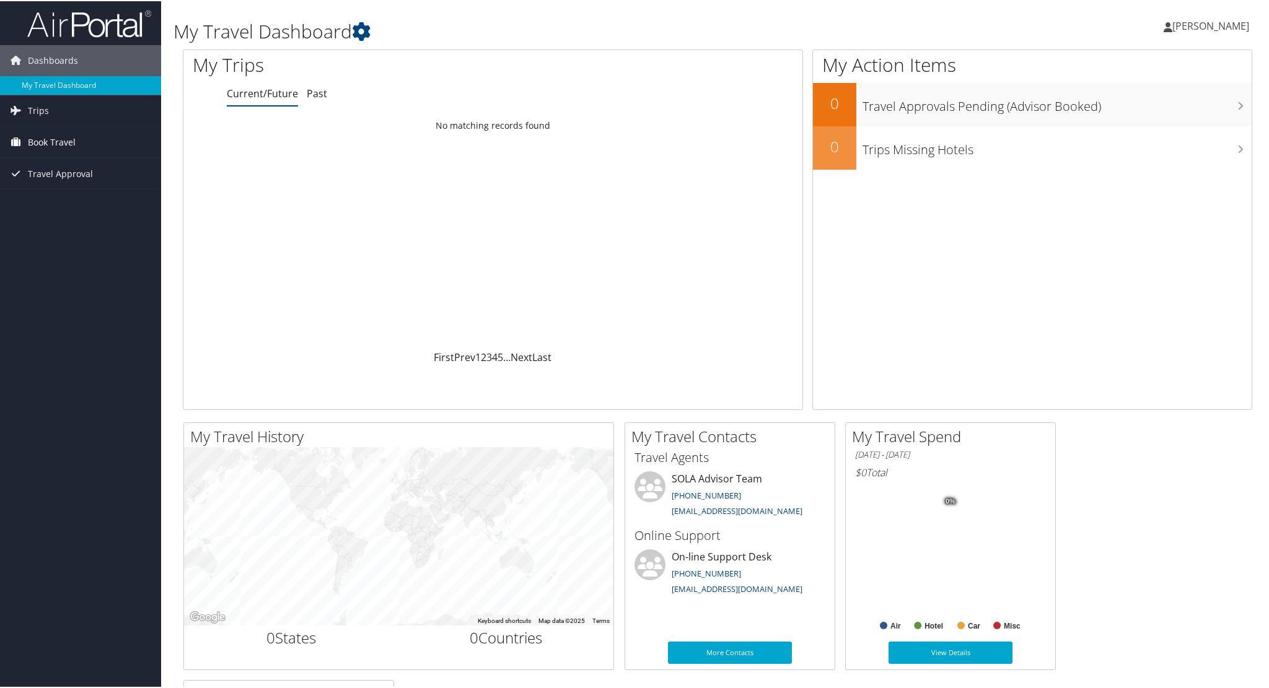 The image size is (1269, 688). Describe the element at coordinates (536, 30) in the screenshot. I see `h1: My Travel Dashboard` at that location.